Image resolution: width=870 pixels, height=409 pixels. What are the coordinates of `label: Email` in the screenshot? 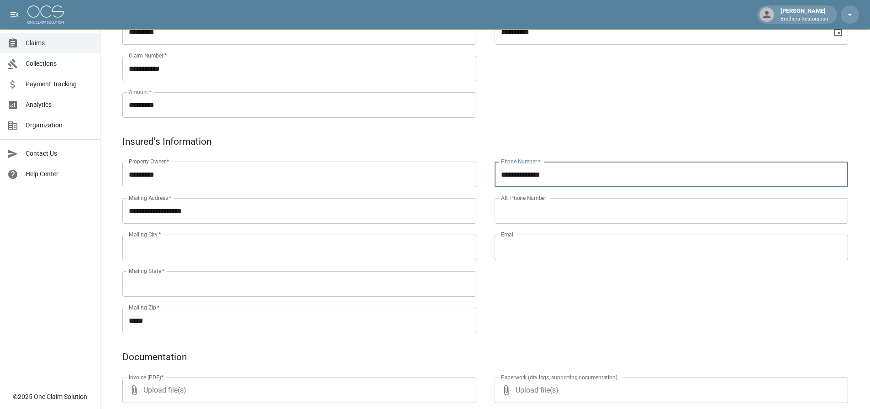 It's located at (508, 234).